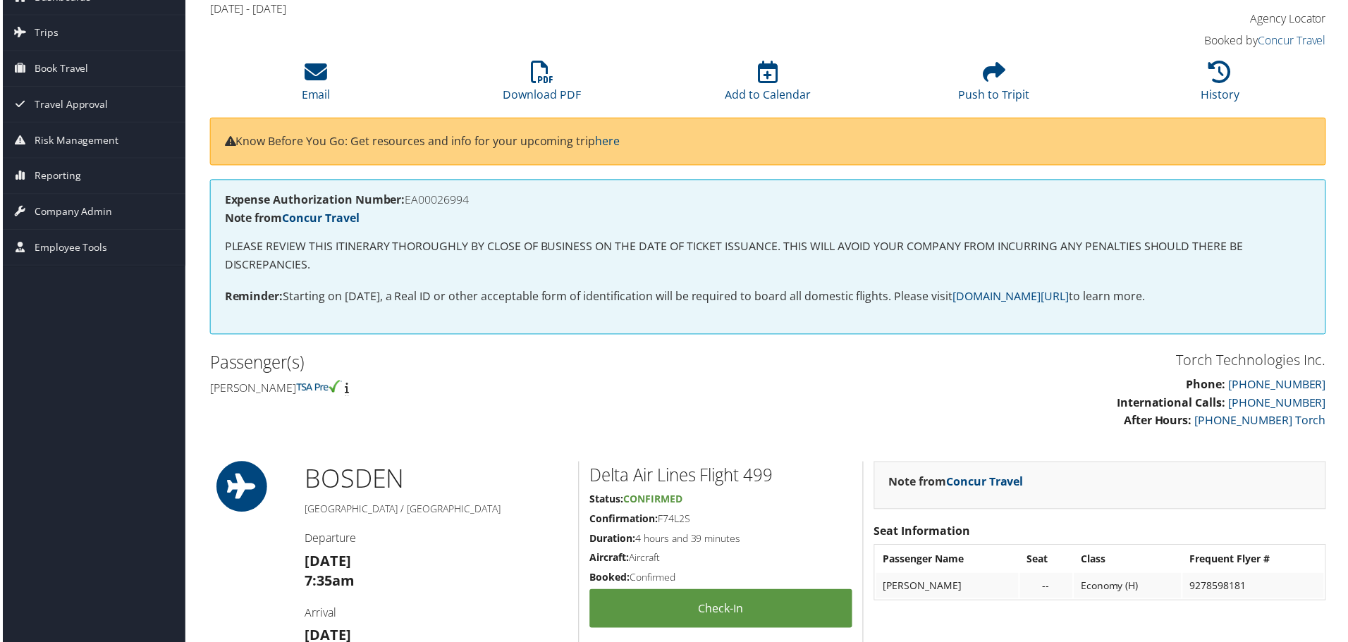  I want to click on span: Travel Approval, so click(68, 105).